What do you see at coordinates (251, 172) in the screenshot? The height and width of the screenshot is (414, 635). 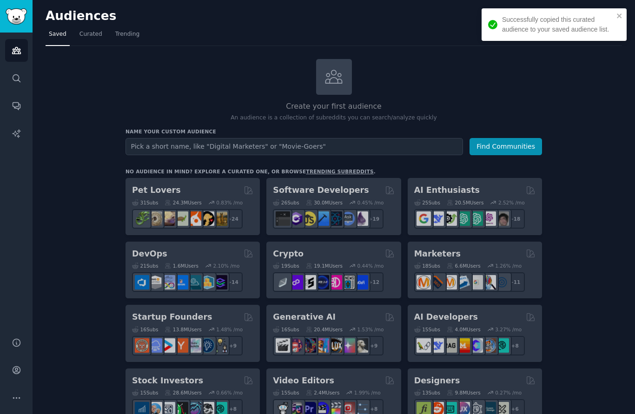 I see `div: No audience in mind? Explore a curated one, or browse .` at bounding box center [251, 172].